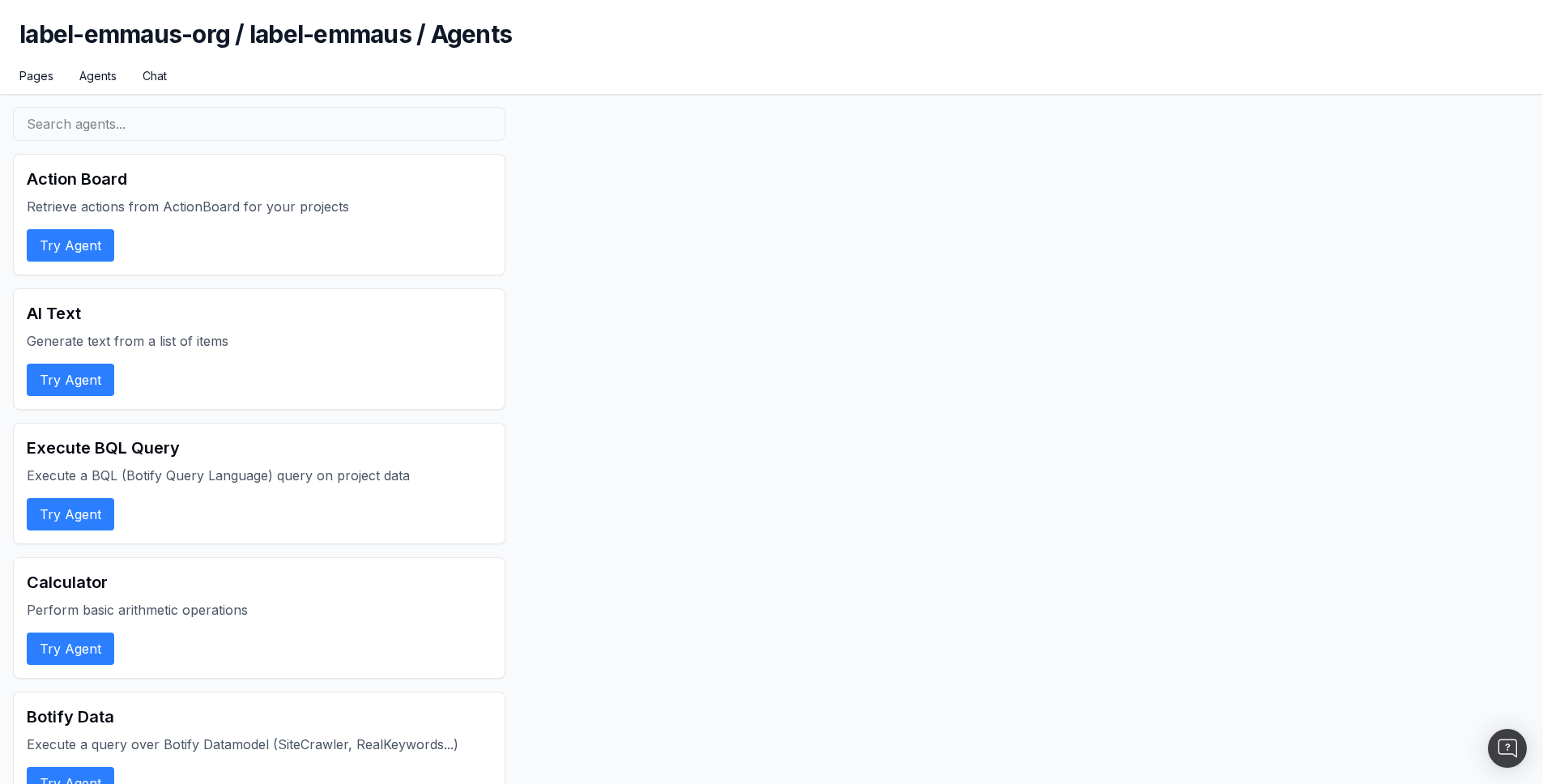 The image size is (1543, 784). Describe the element at coordinates (259, 475) in the screenshot. I see `p: Execute a BQL (Botify Query Language) query on project data` at that location.